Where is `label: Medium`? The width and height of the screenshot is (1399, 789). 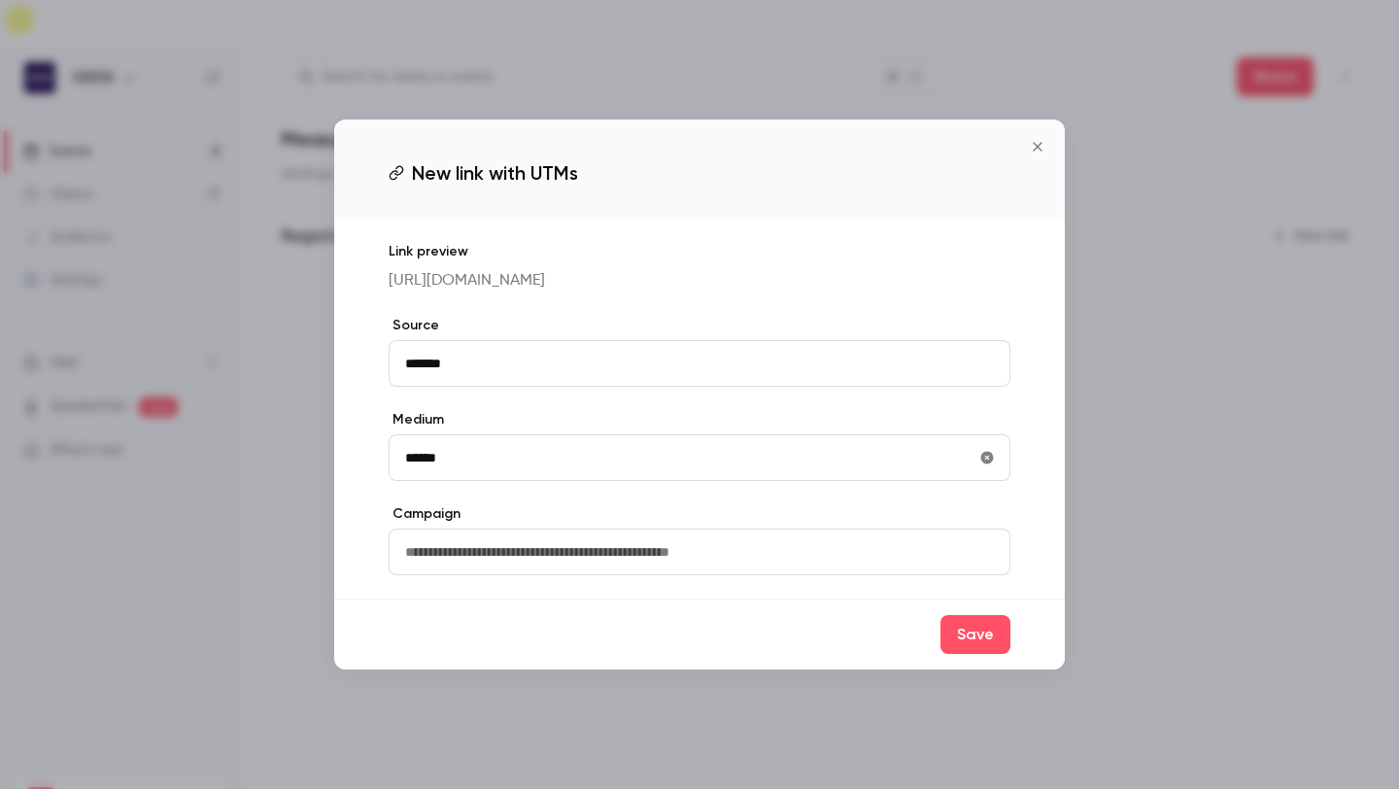
label: Medium is located at coordinates (700, 420).